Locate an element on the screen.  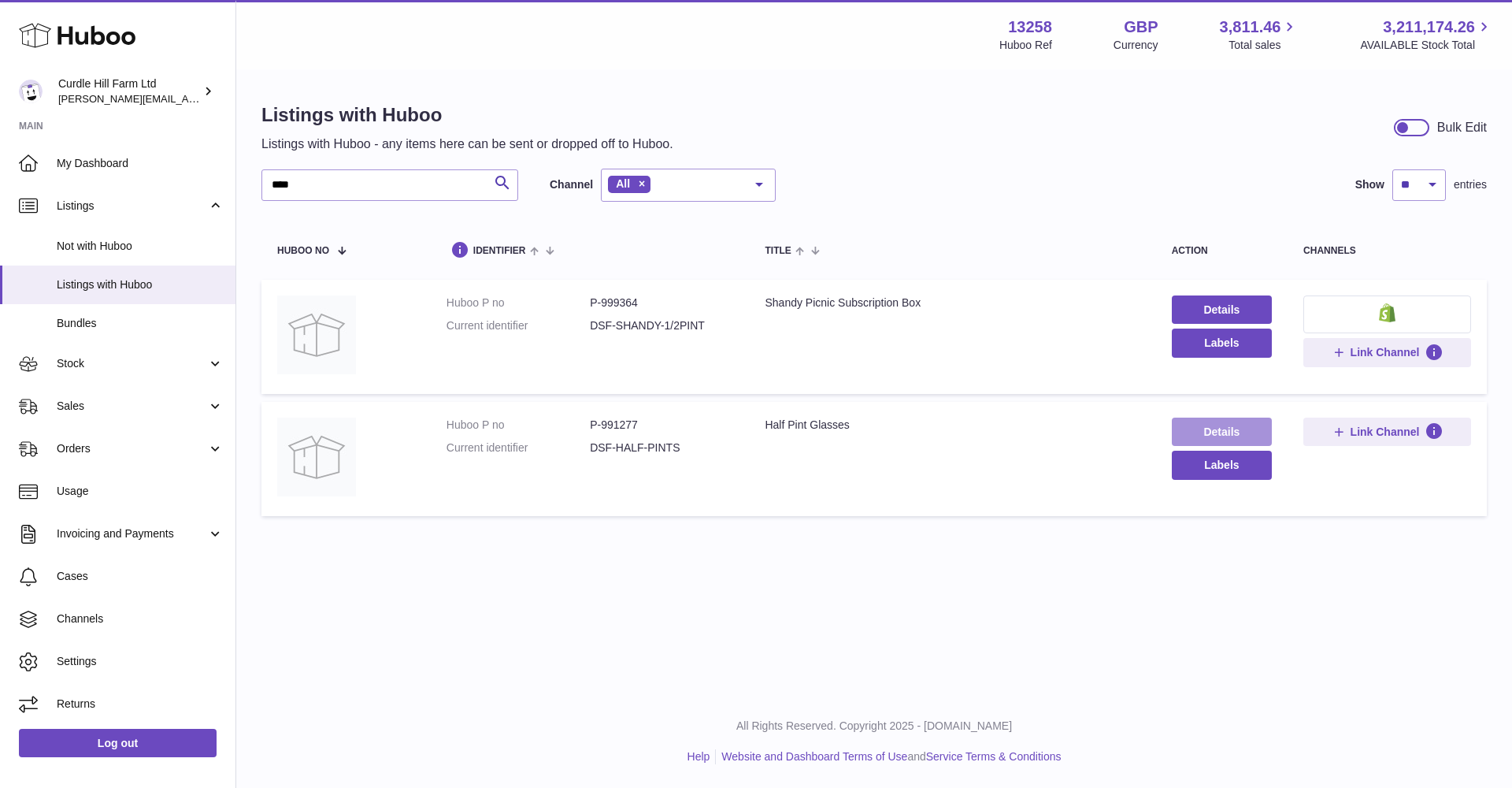
span: AVAILABLE Stock Total is located at coordinates (1426, 45).